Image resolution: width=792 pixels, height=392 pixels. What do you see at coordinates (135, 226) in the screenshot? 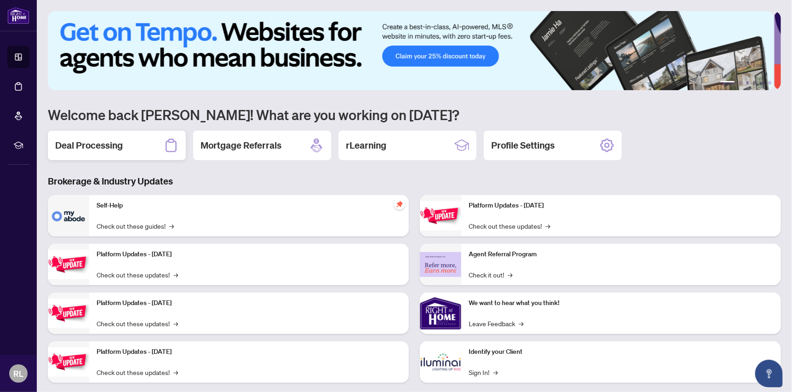
I see `a: Check out these guides!→` at bounding box center [135, 226].